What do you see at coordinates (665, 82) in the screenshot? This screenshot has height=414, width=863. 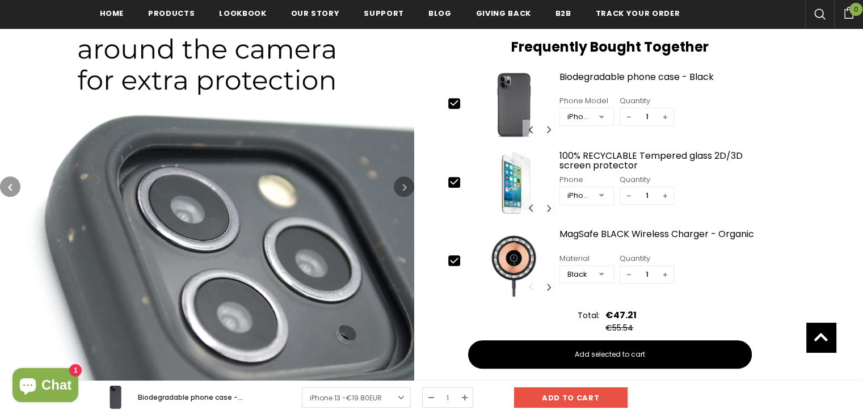 I see `a: Biodegradable phone case - Black` at bounding box center [665, 82].